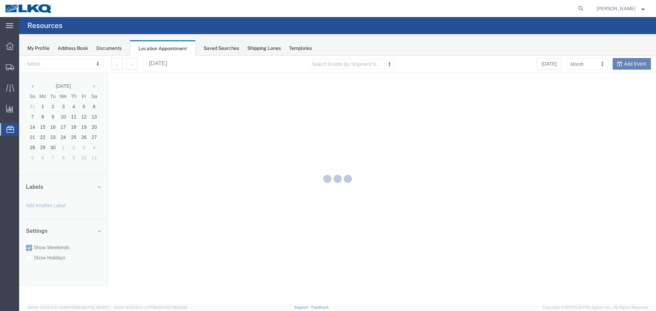 This screenshot has height=311, width=656. What do you see at coordinates (38, 48) in the screenshot?
I see `div: My Profile` at bounding box center [38, 48].